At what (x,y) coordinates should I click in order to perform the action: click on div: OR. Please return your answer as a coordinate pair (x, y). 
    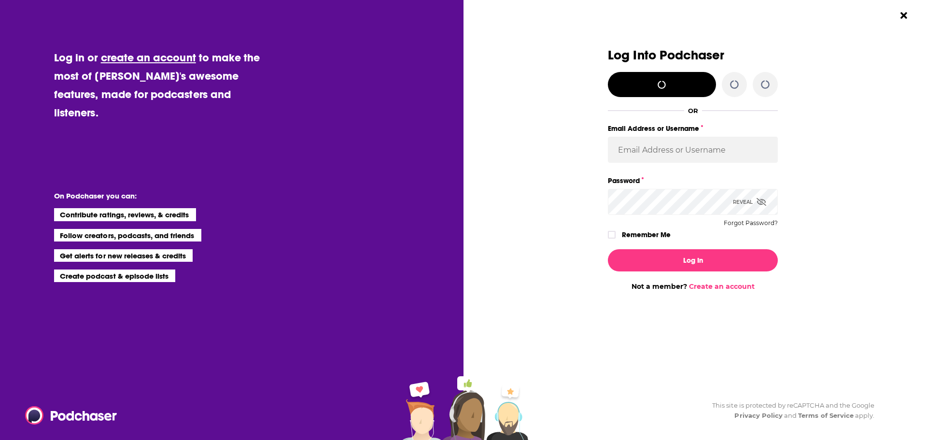
    Looking at the image, I should click on (693, 111).